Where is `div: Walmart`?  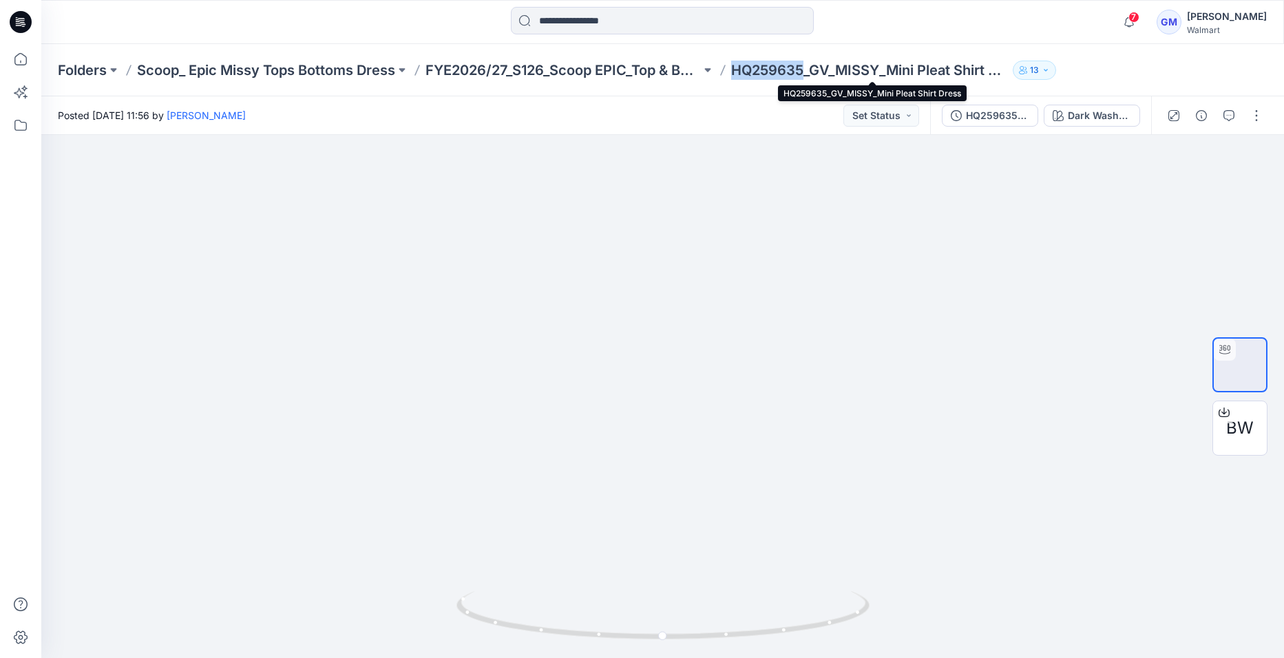 div: Walmart is located at coordinates (1226, 30).